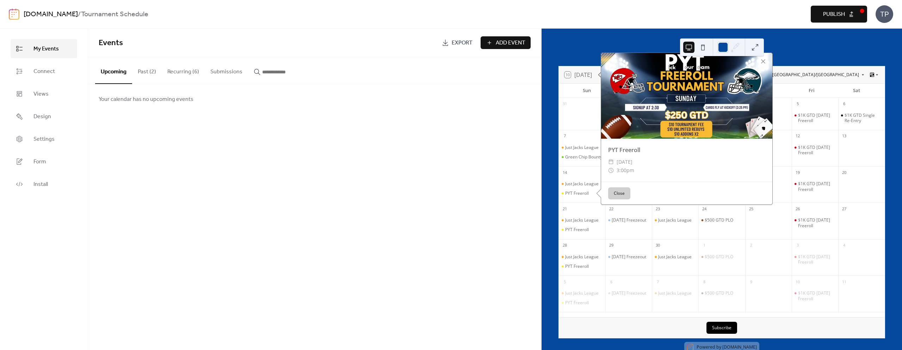  What do you see at coordinates (506, 43) in the screenshot?
I see `a: Add Event` at bounding box center [506, 43].